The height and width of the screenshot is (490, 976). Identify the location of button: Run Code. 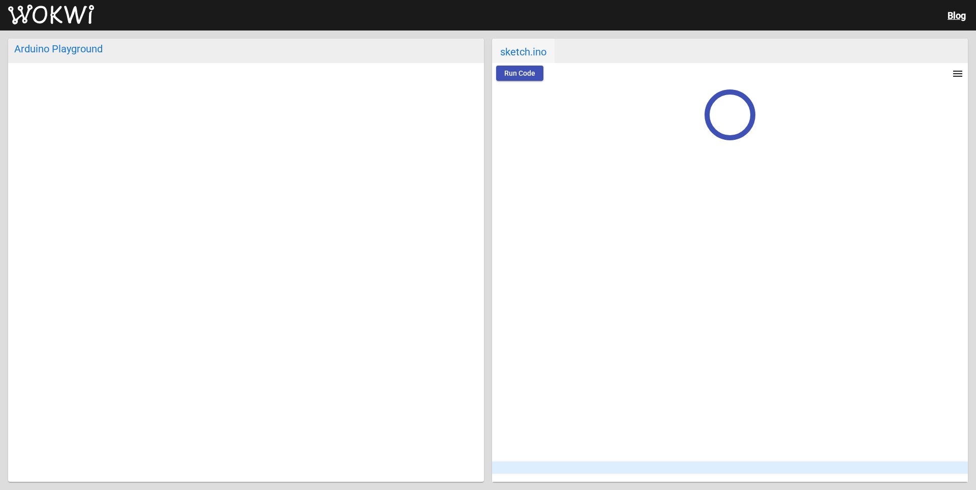
(519, 73).